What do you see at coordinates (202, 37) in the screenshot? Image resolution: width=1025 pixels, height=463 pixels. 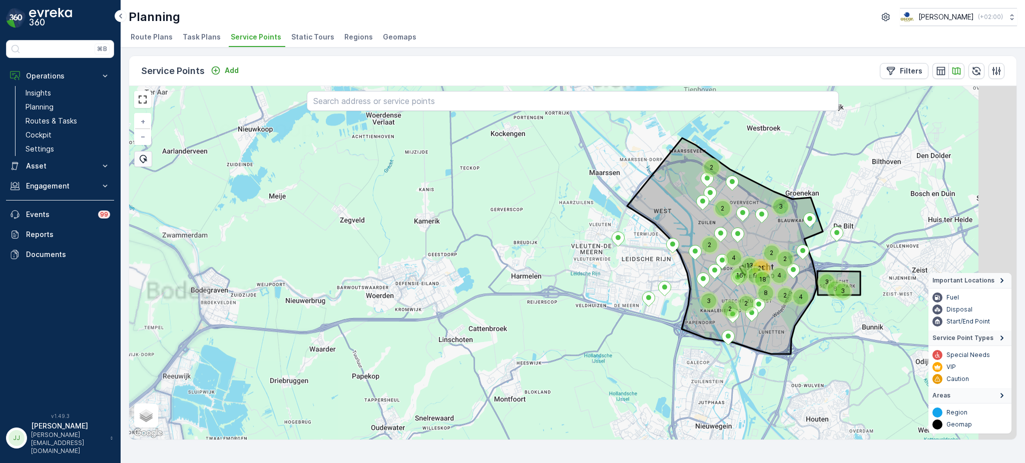 I see `span: Task Plans` at bounding box center [202, 37].